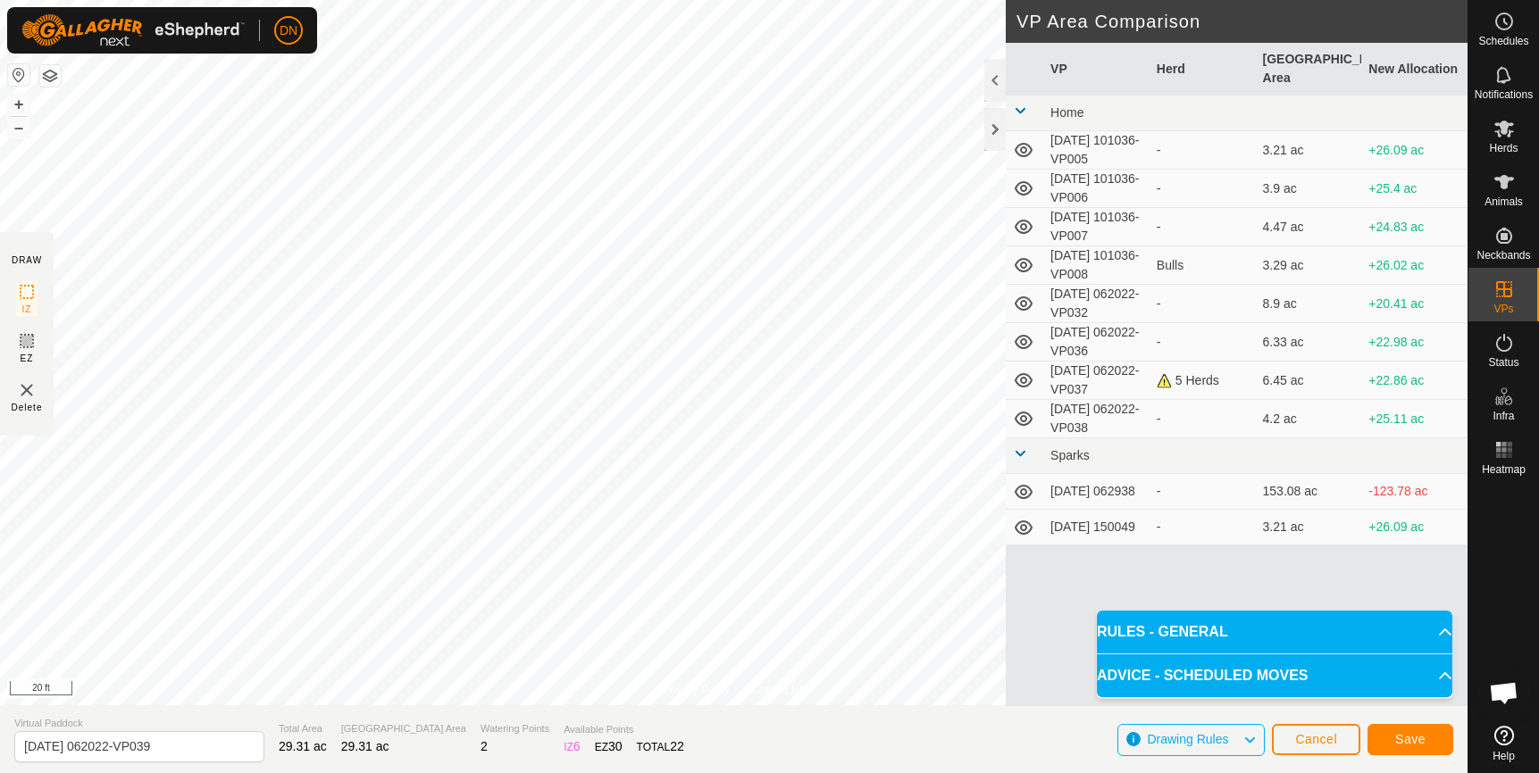 This screenshot has height=773, width=1539. Describe the element at coordinates (1414, 188) in the screenshot. I see `td: +25.4 ac` at that location.